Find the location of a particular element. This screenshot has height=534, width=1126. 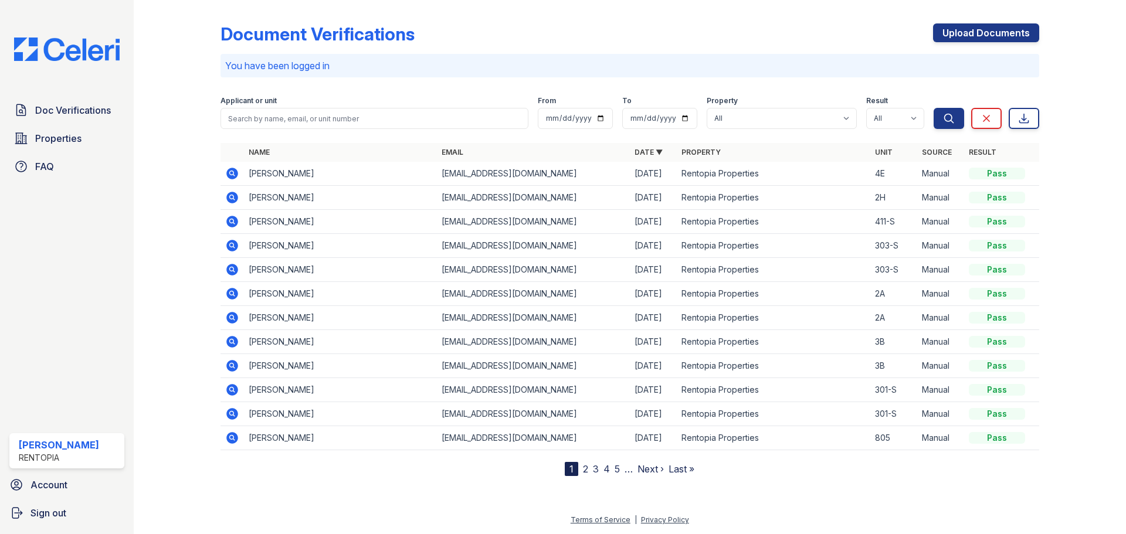

td: 805 is located at coordinates (894, 438).